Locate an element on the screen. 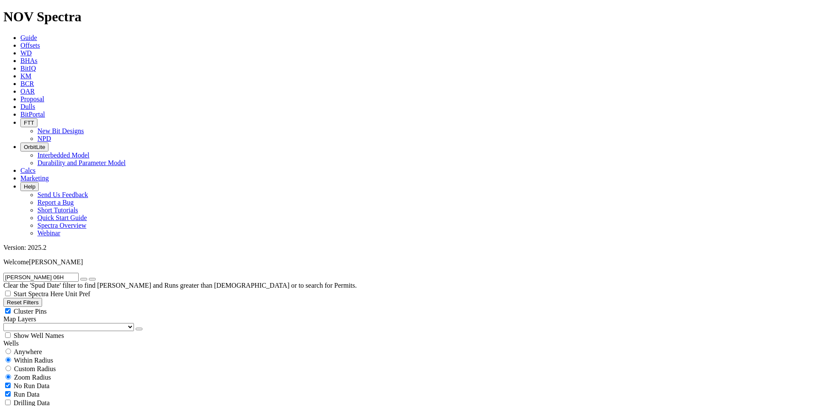 The height and width of the screenshot is (406, 813). a: Send Us Feedback is located at coordinates (63, 194).